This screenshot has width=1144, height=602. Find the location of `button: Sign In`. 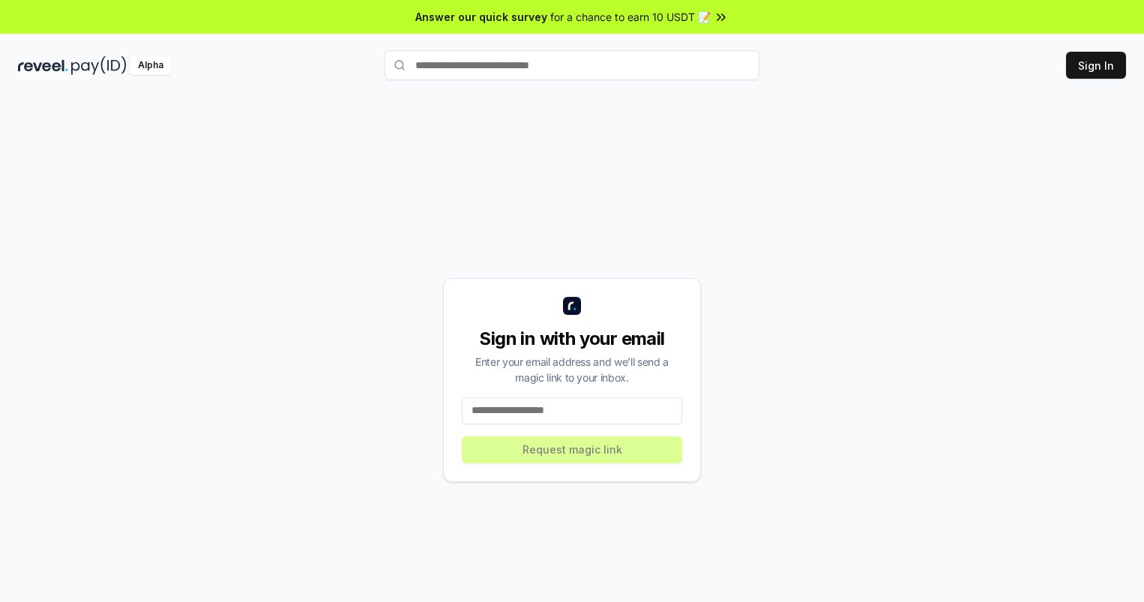

button: Sign In is located at coordinates (1096, 65).